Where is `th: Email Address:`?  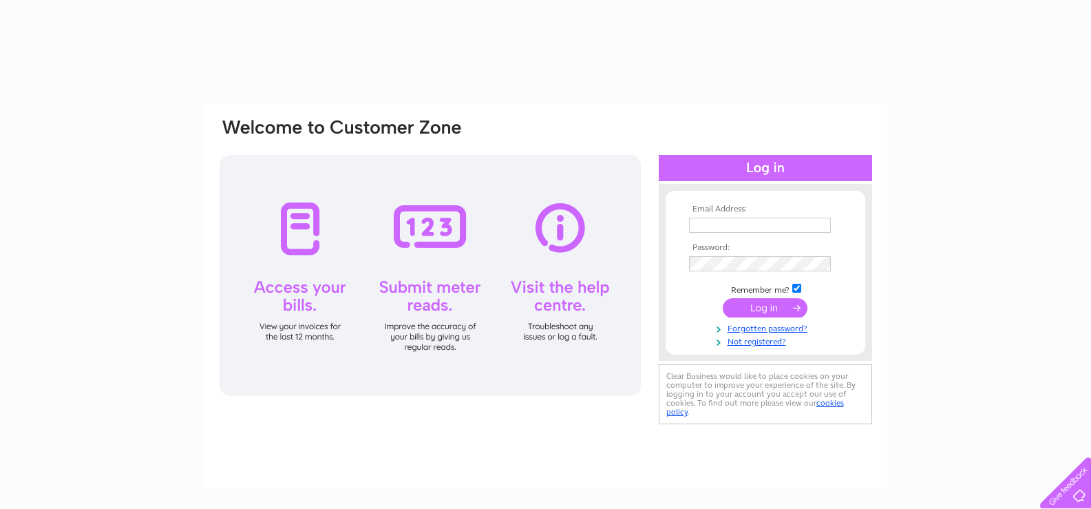 th: Email Address: is located at coordinates (766, 209).